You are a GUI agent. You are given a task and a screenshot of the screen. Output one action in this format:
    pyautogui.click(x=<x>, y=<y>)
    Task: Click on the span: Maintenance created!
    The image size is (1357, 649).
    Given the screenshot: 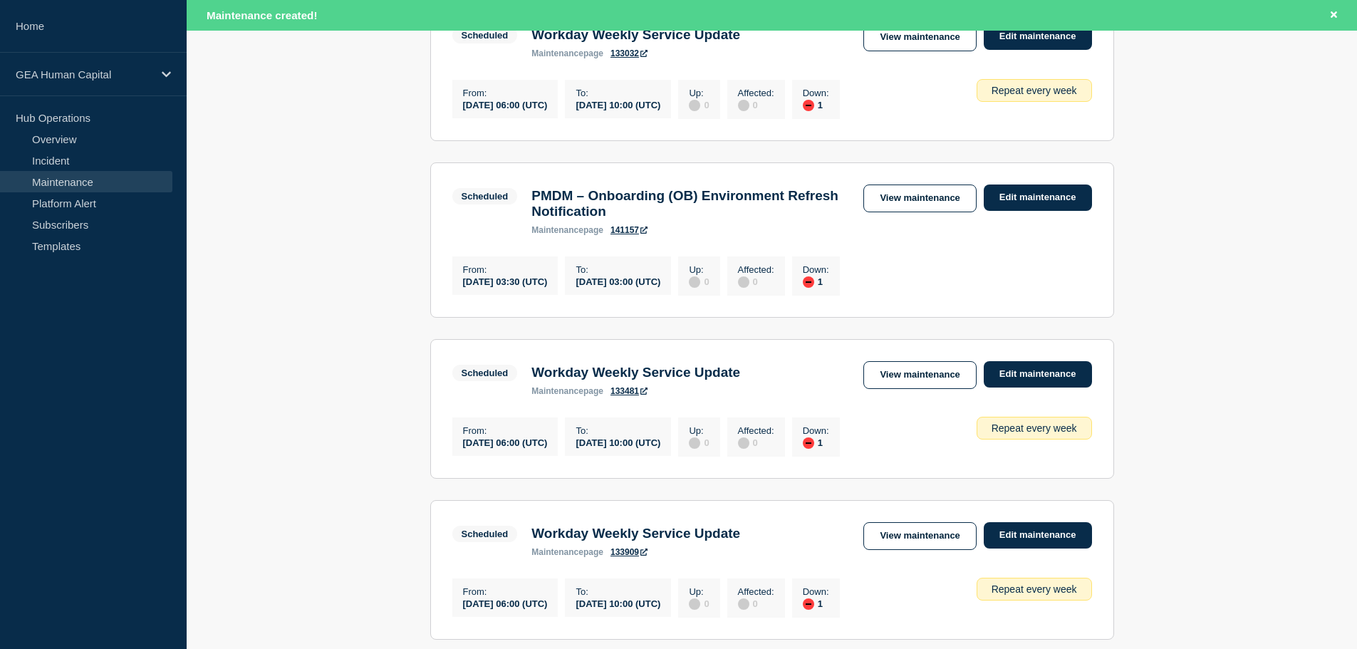 What is the action you would take?
    pyautogui.click(x=261, y=15)
    